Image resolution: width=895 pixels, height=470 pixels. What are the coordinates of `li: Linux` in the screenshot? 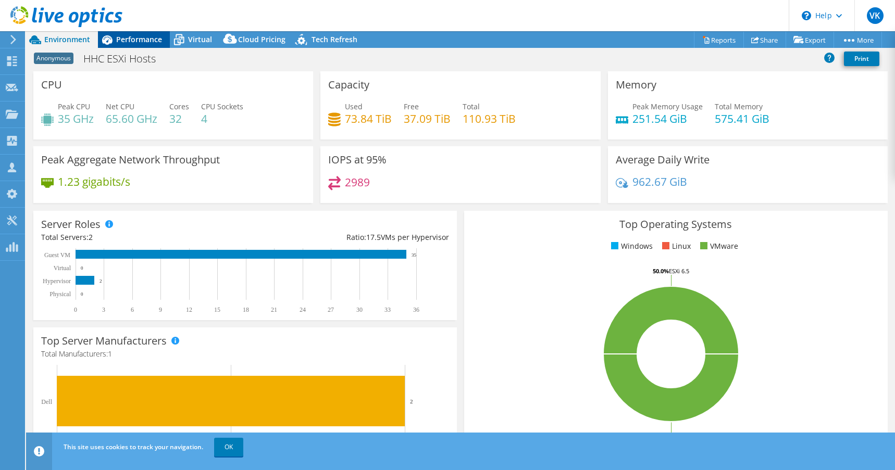 It's located at (675, 246).